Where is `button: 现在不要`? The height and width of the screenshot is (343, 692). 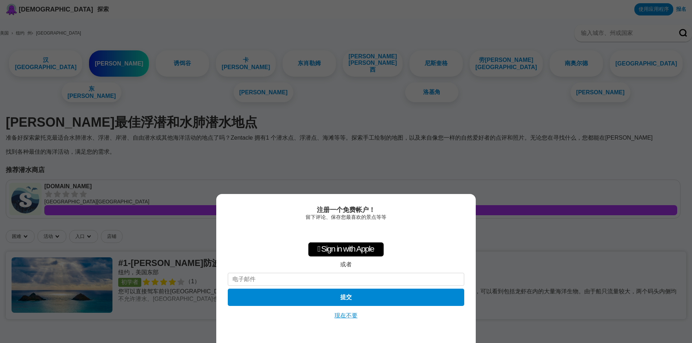
button: 现在不要 is located at coordinates (346, 316).